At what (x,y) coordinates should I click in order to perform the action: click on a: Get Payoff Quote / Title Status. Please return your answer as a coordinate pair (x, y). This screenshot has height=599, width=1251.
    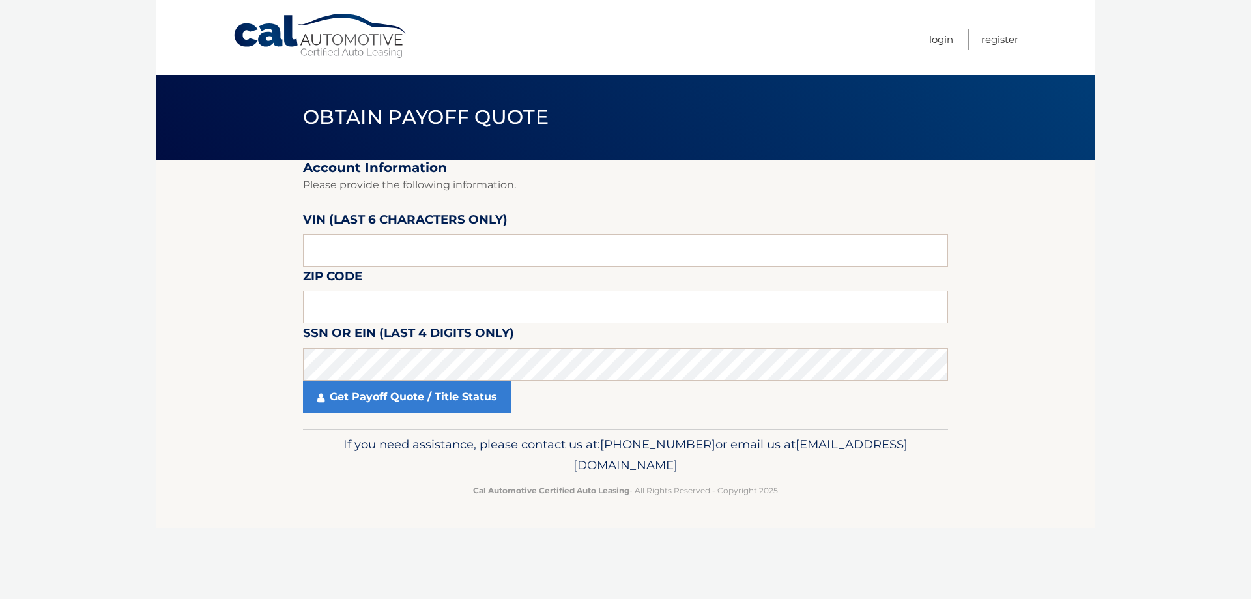
    Looking at the image, I should click on (407, 397).